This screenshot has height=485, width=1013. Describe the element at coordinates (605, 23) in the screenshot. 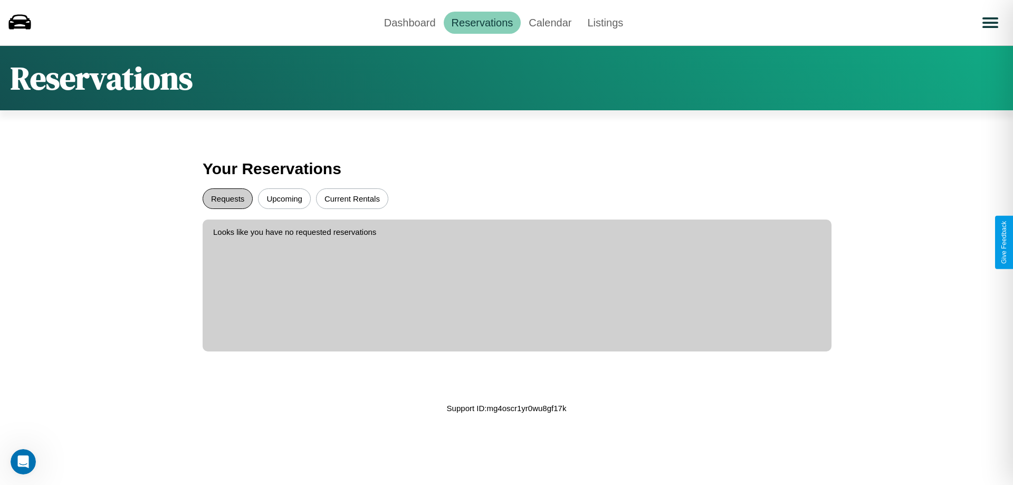

I see `a: Listings` at that location.